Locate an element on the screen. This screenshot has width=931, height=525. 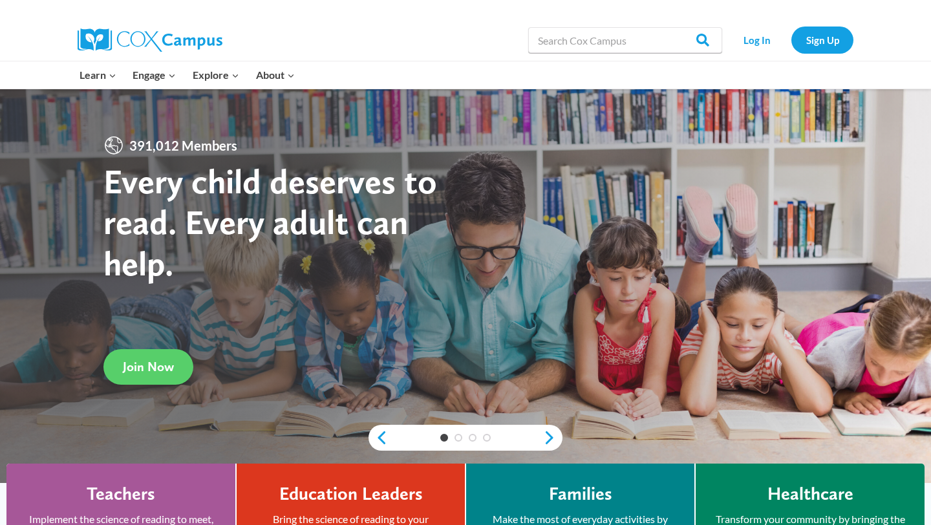
h4: Healthcare is located at coordinates (810, 494).